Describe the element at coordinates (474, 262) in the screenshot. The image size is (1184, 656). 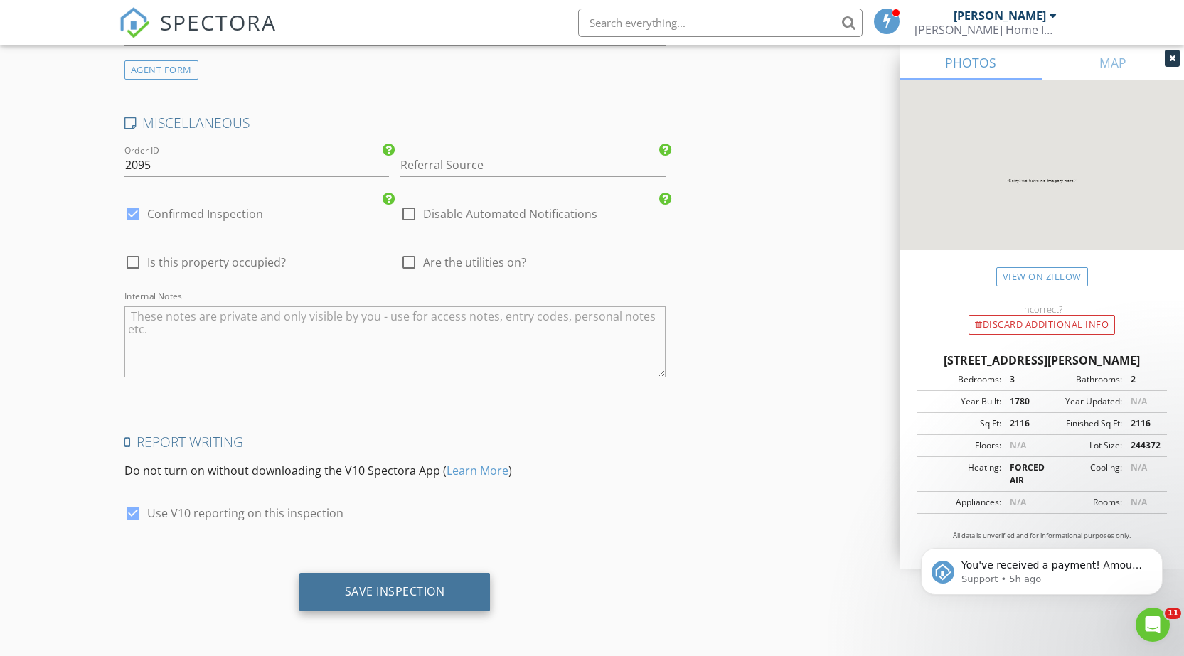
I see `span: Are the utilities on?` at that location.